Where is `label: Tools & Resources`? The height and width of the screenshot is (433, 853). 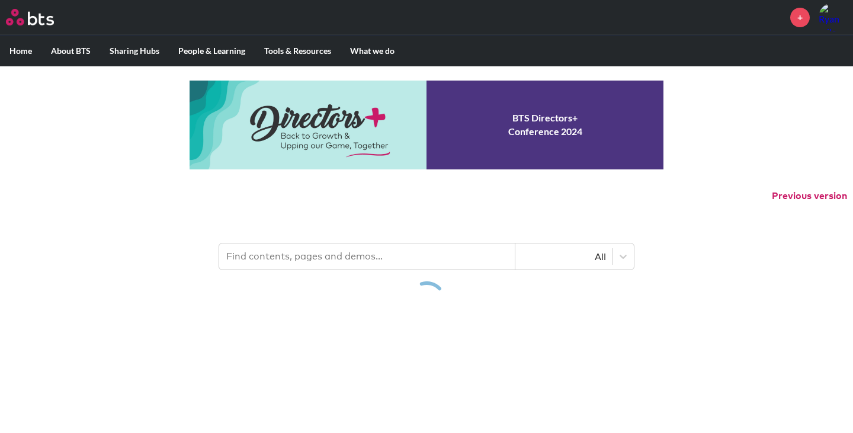 label: Tools & Resources is located at coordinates (297, 51).